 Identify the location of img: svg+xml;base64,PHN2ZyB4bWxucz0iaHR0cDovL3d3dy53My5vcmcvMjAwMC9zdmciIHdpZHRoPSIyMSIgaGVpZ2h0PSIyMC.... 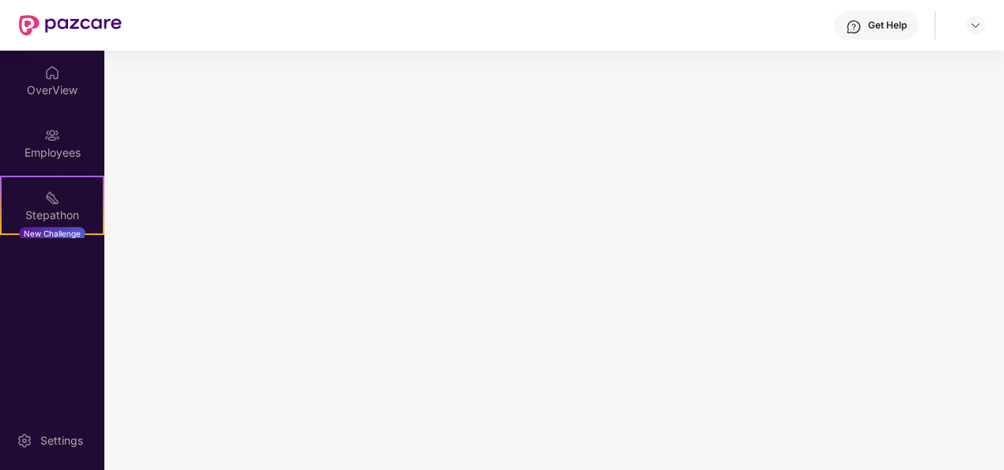
(52, 198).